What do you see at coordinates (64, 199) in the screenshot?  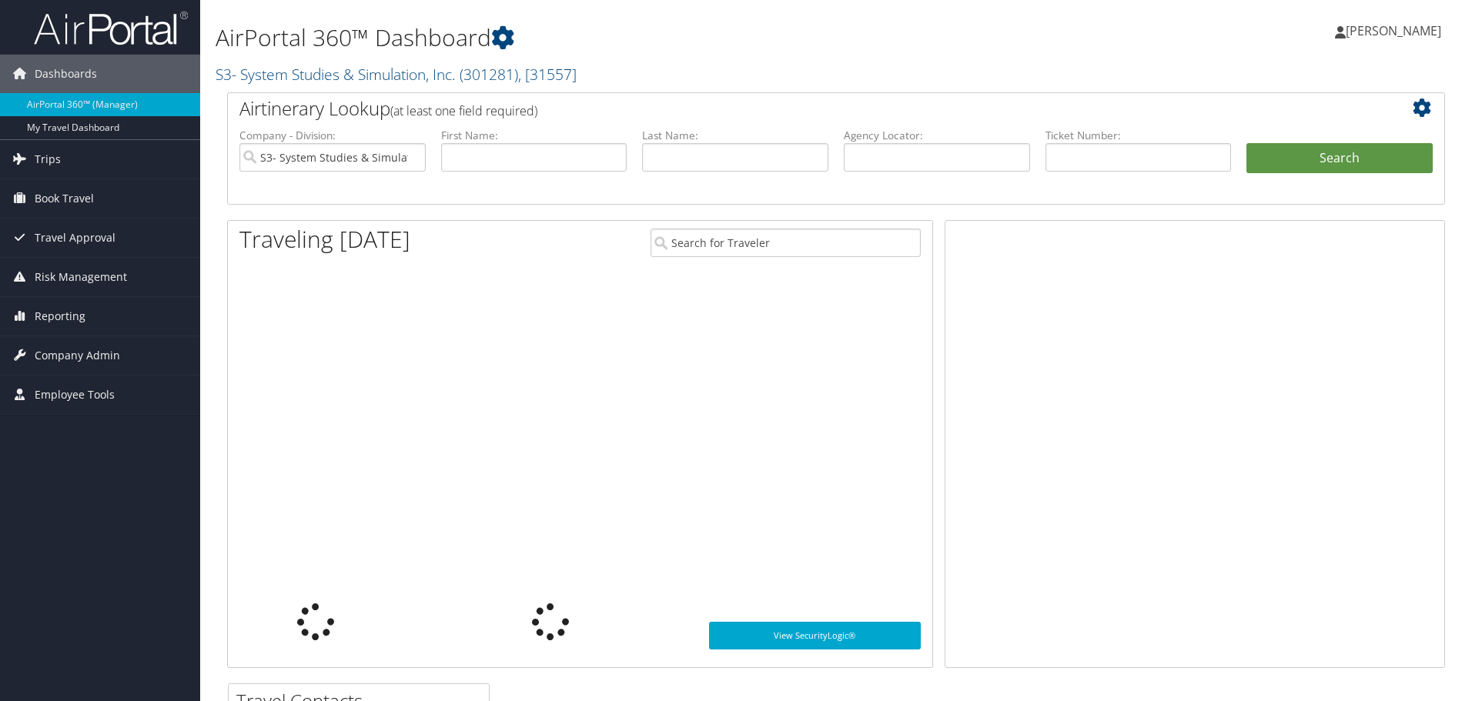 I see `span: Book Travel` at bounding box center [64, 199].